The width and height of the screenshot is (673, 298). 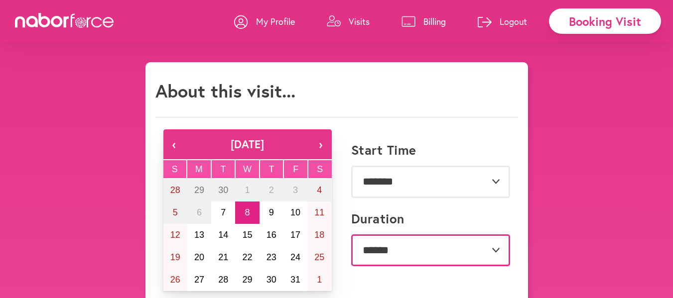 I want to click on button: October 27, 2025, so click(x=199, y=280).